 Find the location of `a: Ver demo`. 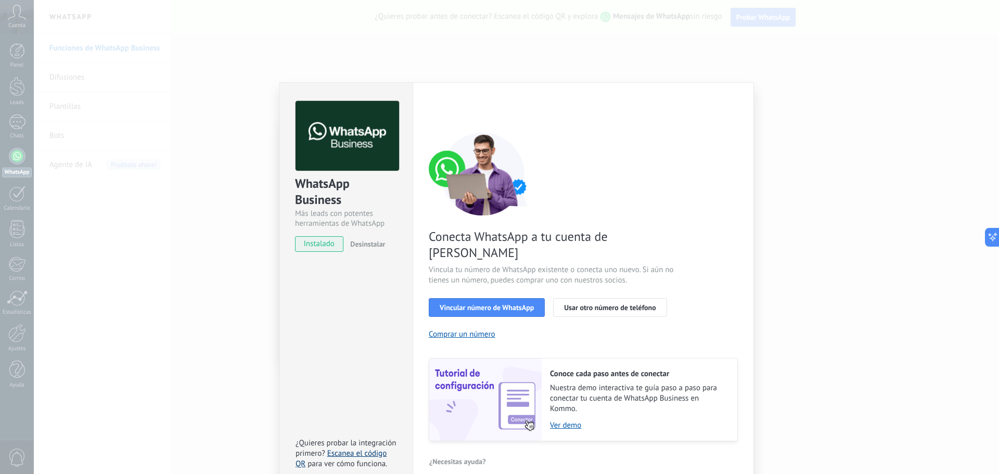

a: Ver demo is located at coordinates (639, 425).